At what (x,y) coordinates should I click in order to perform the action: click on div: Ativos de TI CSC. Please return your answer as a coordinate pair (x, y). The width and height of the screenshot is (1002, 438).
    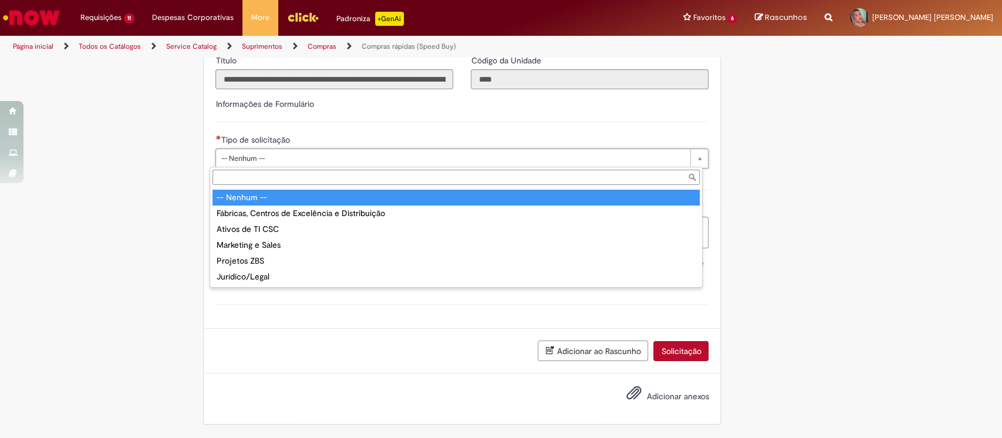
    Looking at the image, I should click on (456, 229).